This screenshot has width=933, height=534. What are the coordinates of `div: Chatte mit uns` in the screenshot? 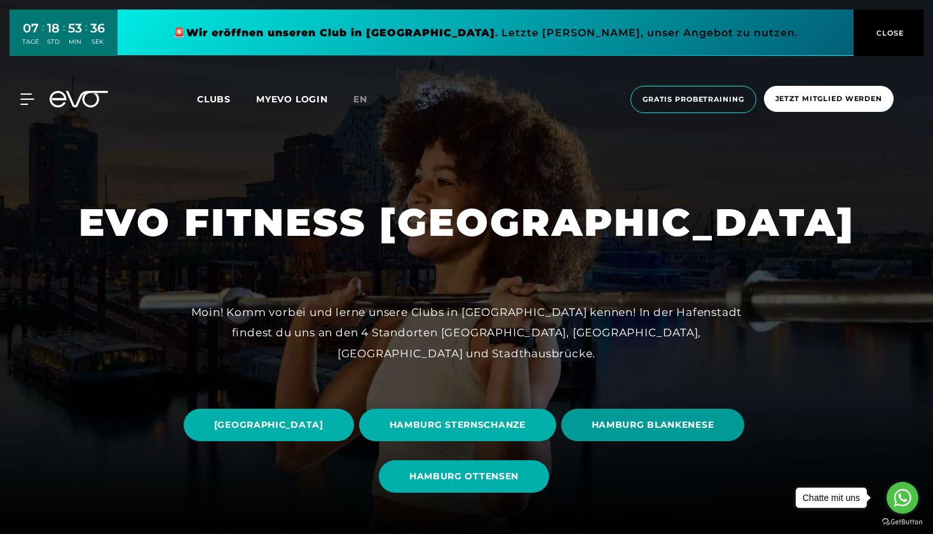 It's located at (831, 498).